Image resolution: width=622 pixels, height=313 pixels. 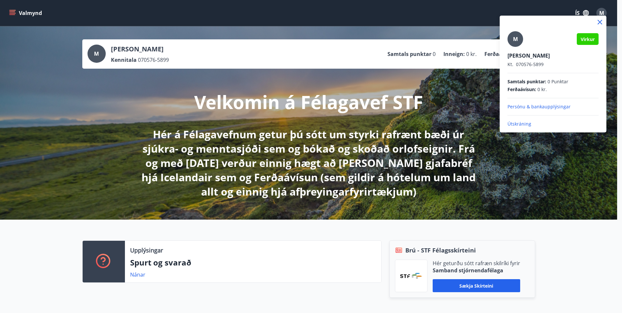 I want to click on span: Samtals punktar :, so click(x=527, y=82).